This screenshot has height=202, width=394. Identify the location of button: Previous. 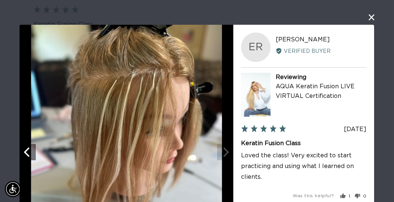
(28, 152).